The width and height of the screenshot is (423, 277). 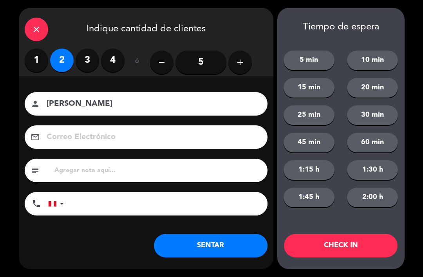 What do you see at coordinates (309, 88) in the screenshot?
I see `button: 15 min` at bounding box center [309, 88].